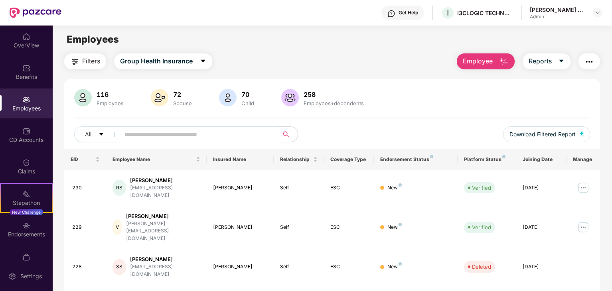 This screenshot has height=291, width=612. I want to click on div: New Challenge, so click(26, 212).